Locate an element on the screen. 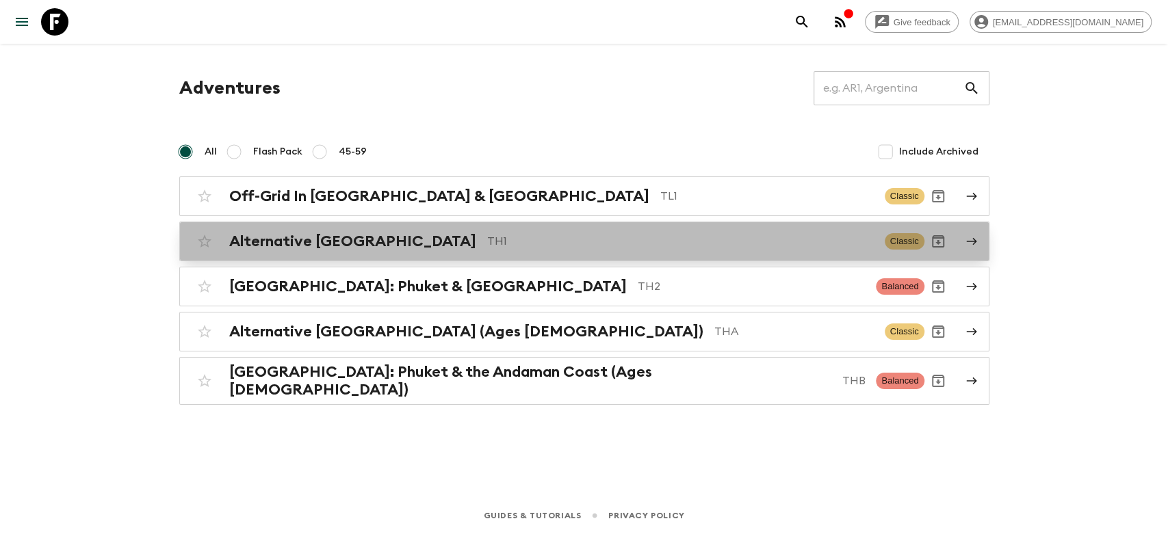 This screenshot has width=1168, height=534. h1: Adventures is located at coordinates (230, 88).